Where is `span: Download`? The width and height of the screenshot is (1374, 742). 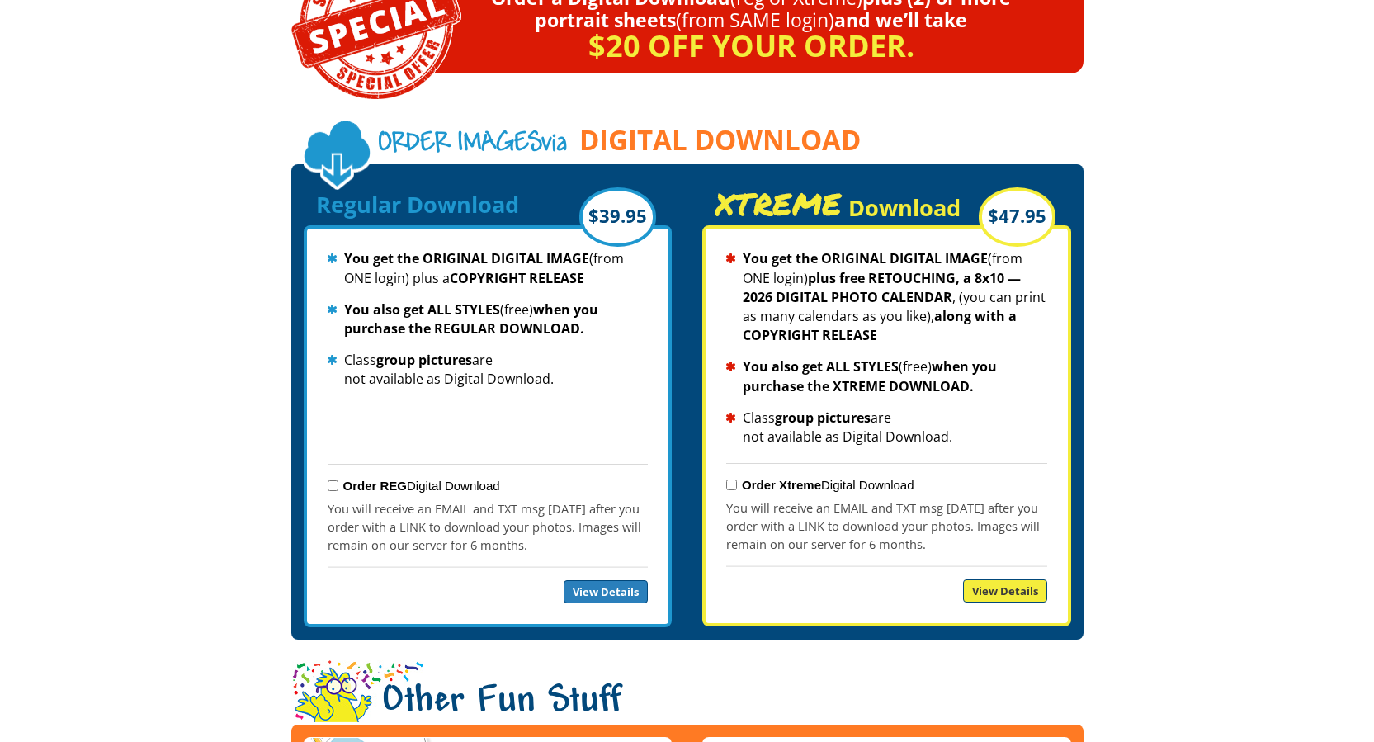
span: Download is located at coordinates (905, 207).